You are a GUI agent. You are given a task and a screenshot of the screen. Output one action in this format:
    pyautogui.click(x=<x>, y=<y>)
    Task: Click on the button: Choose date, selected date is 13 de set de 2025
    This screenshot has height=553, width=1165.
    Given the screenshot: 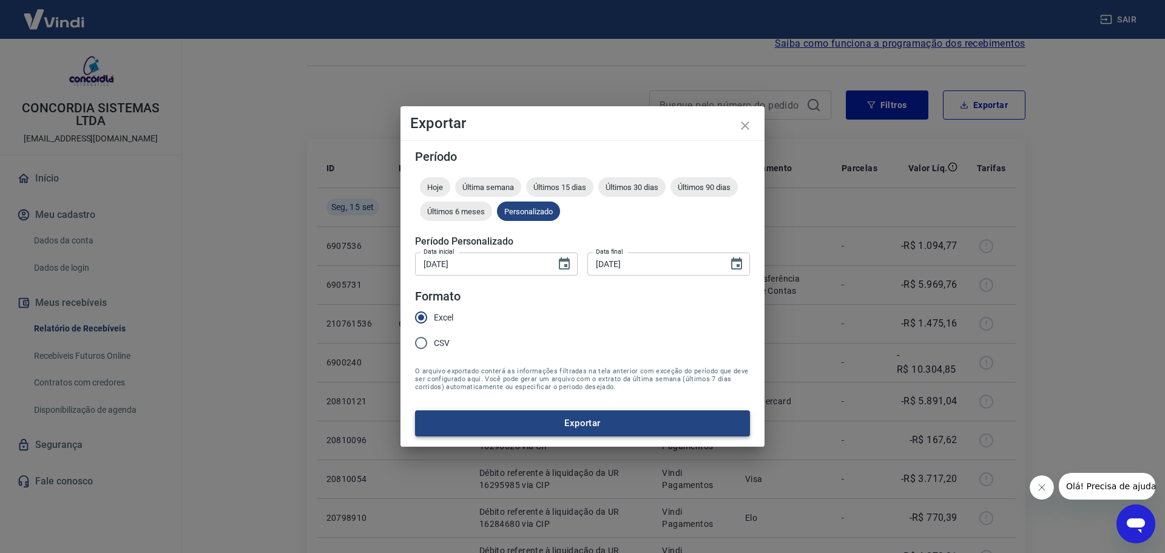 What is the action you would take?
    pyautogui.click(x=564, y=264)
    